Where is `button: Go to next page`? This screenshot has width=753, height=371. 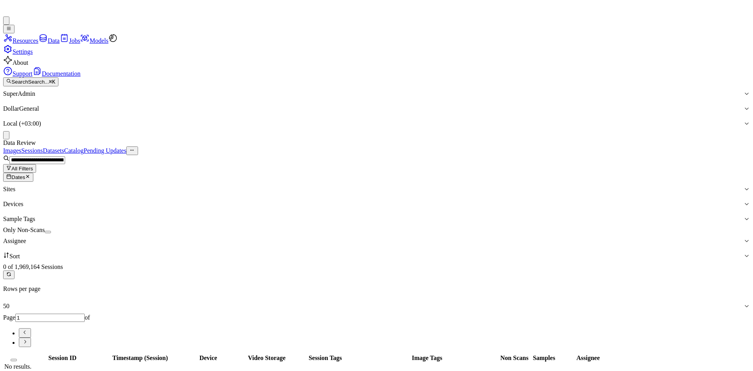 button: Go to next page is located at coordinates (25, 342).